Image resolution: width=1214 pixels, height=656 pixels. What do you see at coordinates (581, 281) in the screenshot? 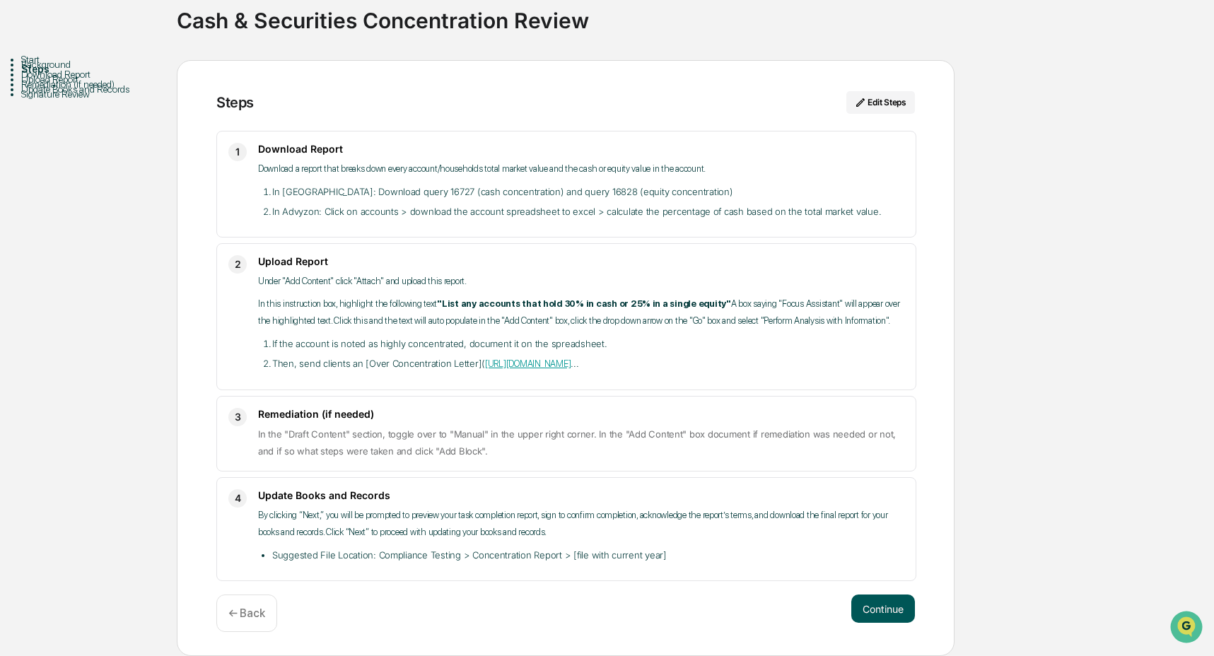
I see `p: Under "Add Content" click "Attach" and upload this report.` at bounding box center [581, 281].